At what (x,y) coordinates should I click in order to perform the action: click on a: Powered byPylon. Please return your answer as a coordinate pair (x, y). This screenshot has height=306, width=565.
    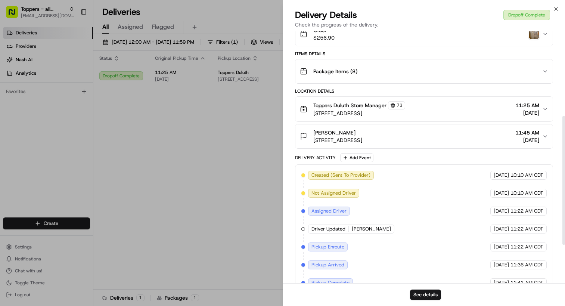
    Looking at the image, I should click on (71, 188).